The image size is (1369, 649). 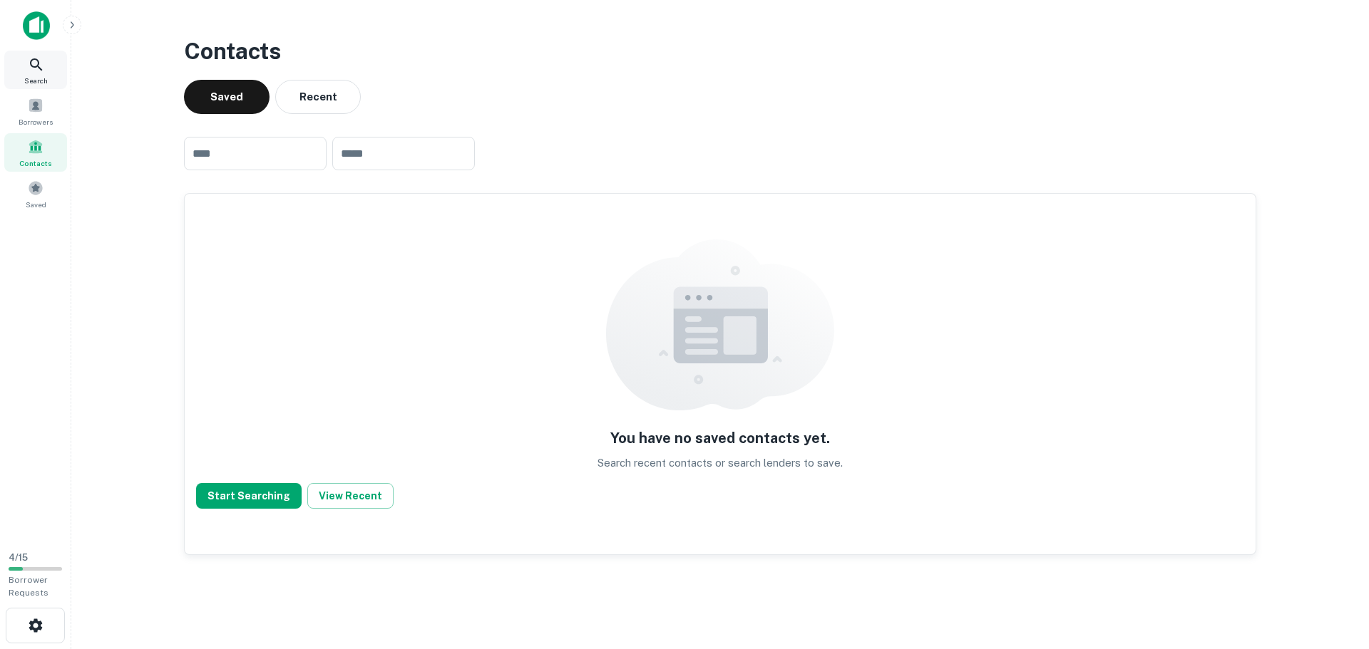 What do you see at coordinates (227, 97) in the screenshot?
I see `button: Saved` at bounding box center [227, 97].